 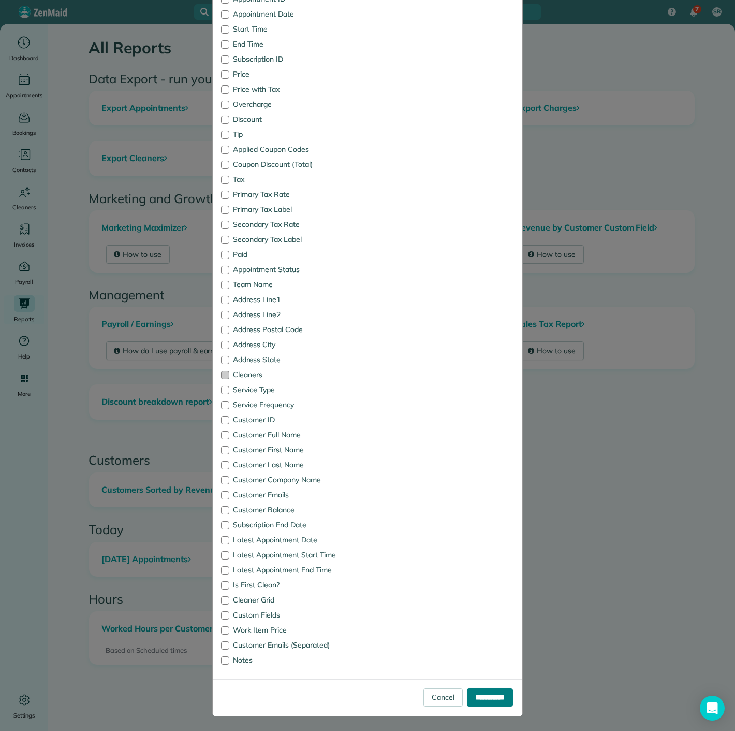 What do you see at coordinates (290, 119) in the screenshot?
I see `label: Discount` at bounding box center [290, 119].